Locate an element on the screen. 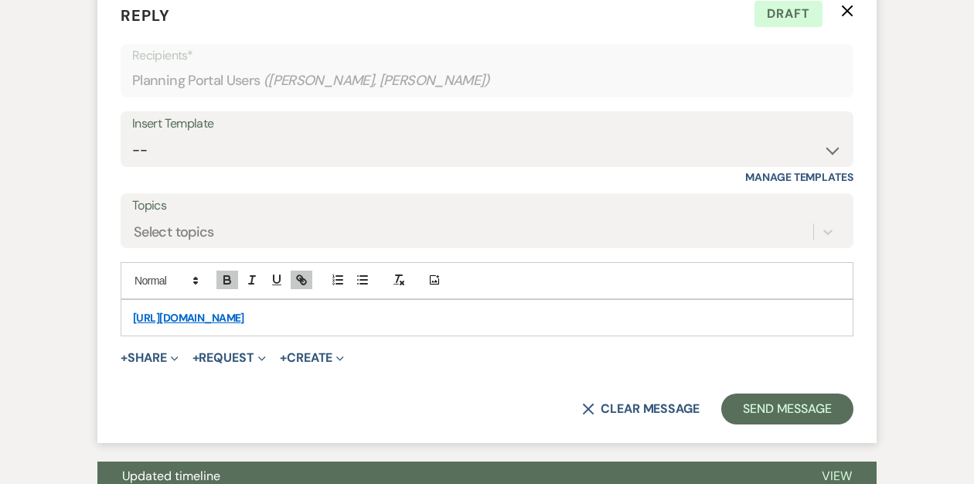 This screenshot has width=974, height=484. p: Recipients* is located at coordinates (487, 56).